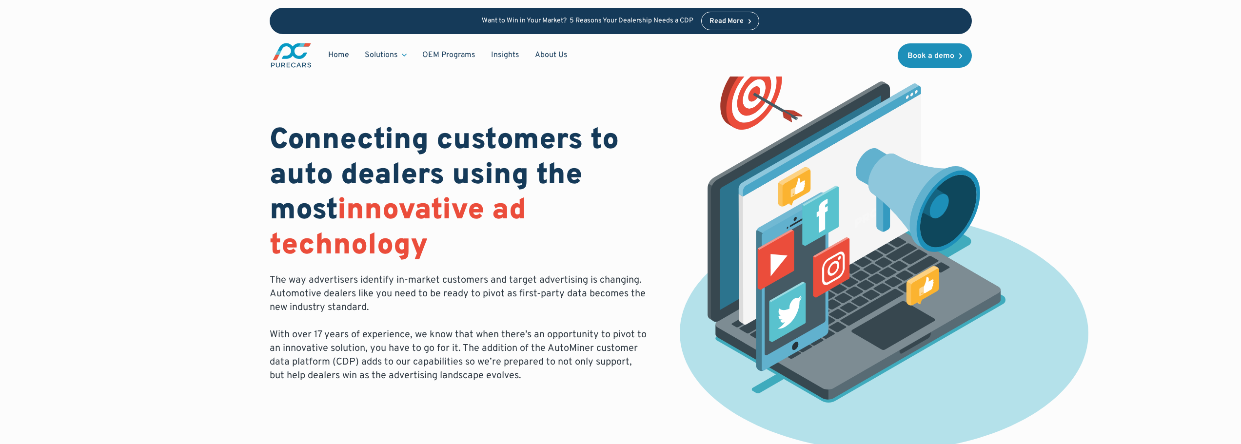 The height and width of the screenshot is (444, 1241). I want to click on p: Want to Win in Your Market? 5 Reasons Your Dealership Needs a CDP, so click(588, 21).